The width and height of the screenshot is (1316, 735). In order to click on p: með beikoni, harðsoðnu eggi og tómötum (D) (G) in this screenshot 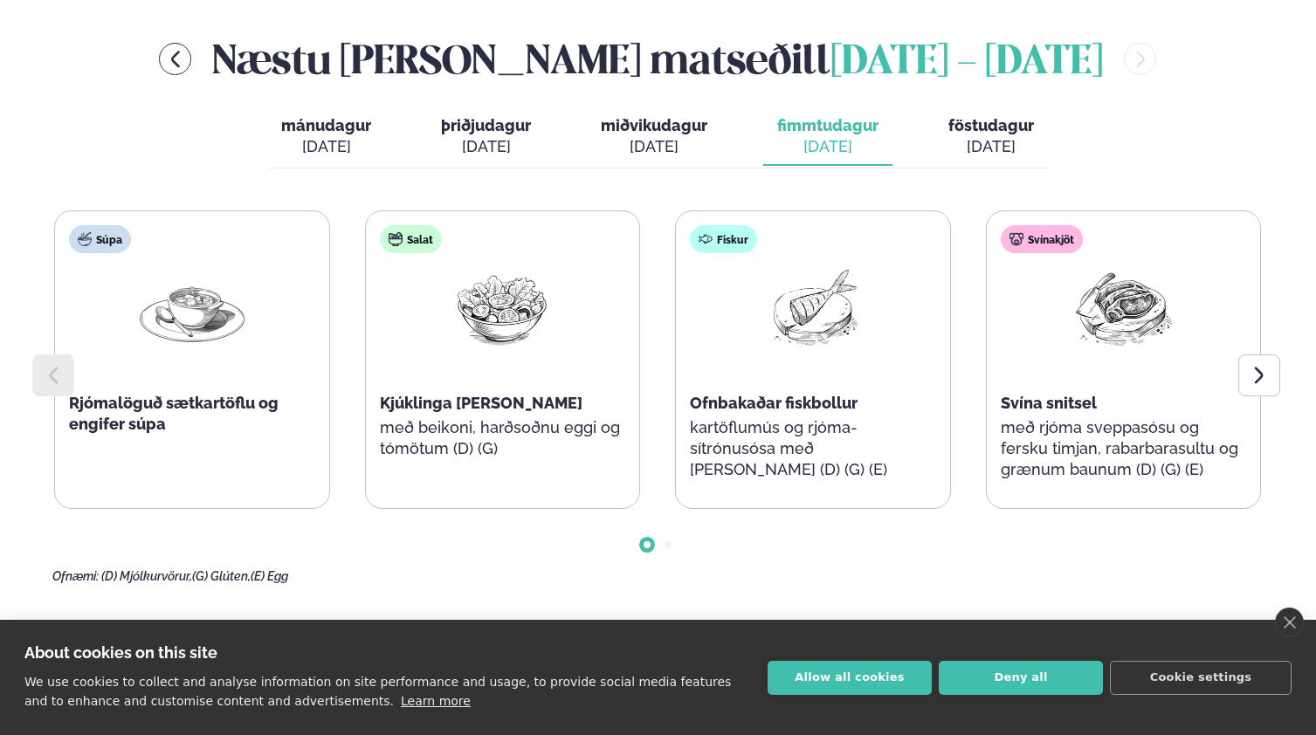, I will do `click(503, 438)`.